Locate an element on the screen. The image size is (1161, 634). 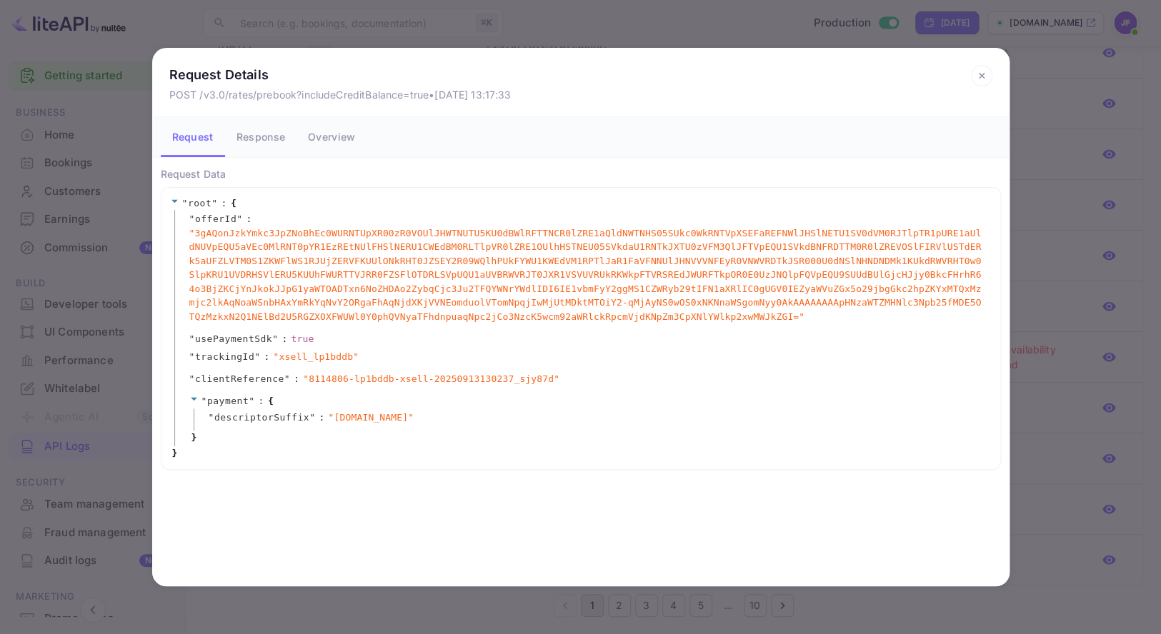
button: Overview is located at coordinates (331, 137).